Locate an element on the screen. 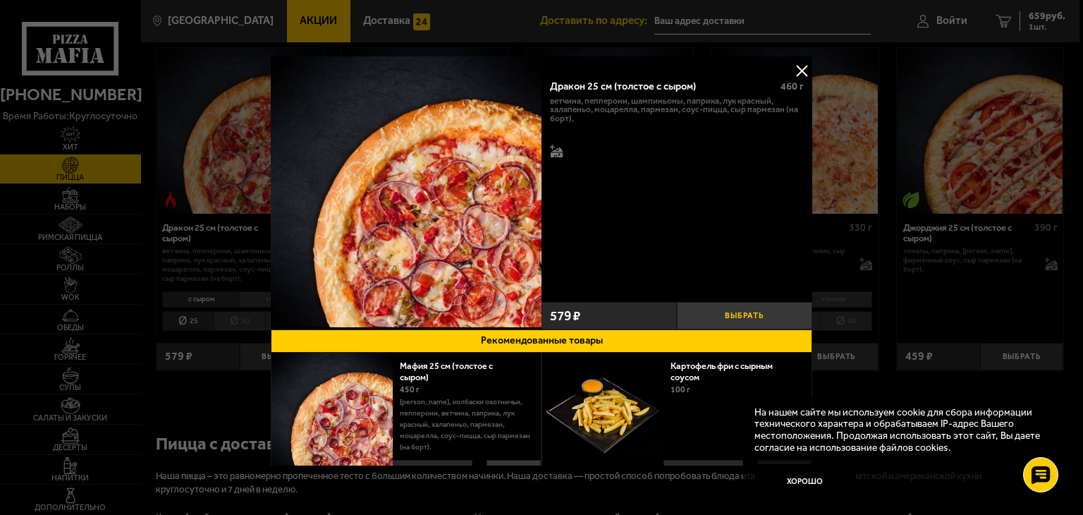 The width and height of the screenshot is (1083, 515). a: Картофель фри с сырным соусом is located at coordinates (721, 371).